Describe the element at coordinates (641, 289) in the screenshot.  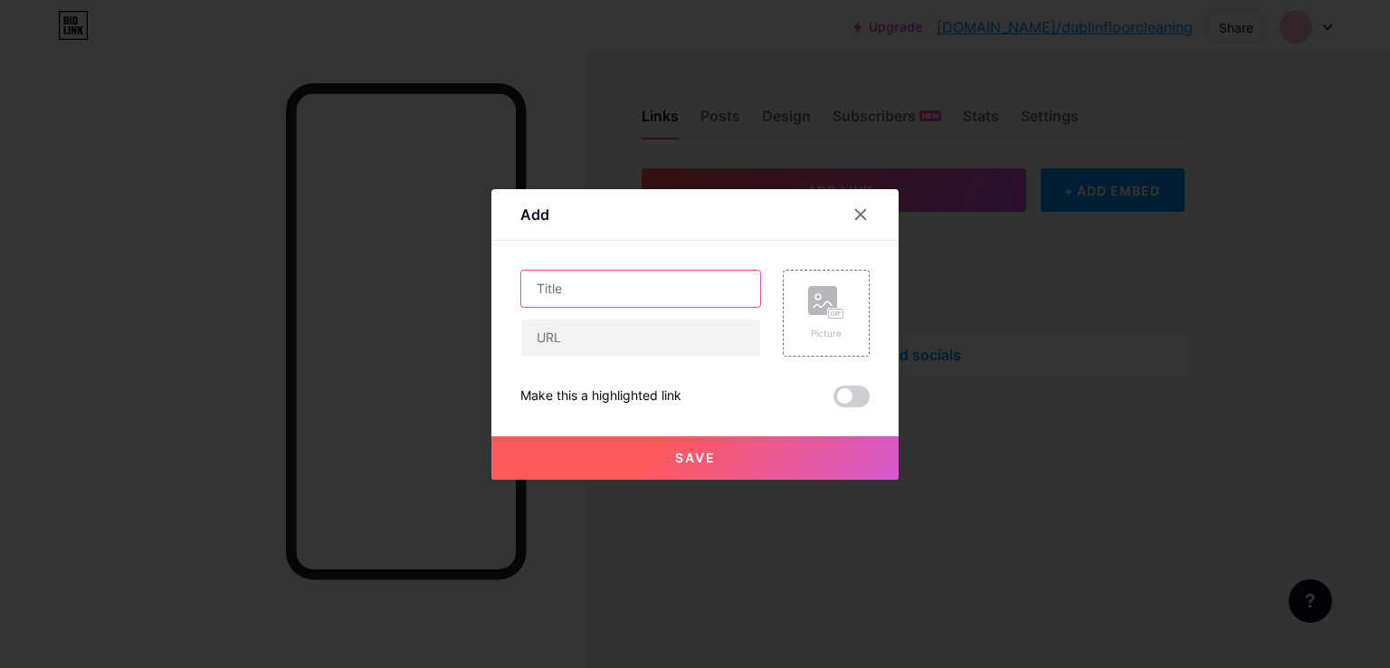
I see `input: Title` at that location.